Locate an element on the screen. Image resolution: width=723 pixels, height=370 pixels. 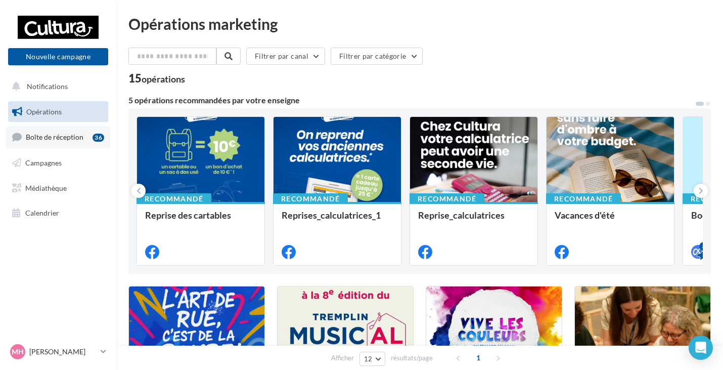
a: Boîte de réception36 is located at coordinates (58, 137).